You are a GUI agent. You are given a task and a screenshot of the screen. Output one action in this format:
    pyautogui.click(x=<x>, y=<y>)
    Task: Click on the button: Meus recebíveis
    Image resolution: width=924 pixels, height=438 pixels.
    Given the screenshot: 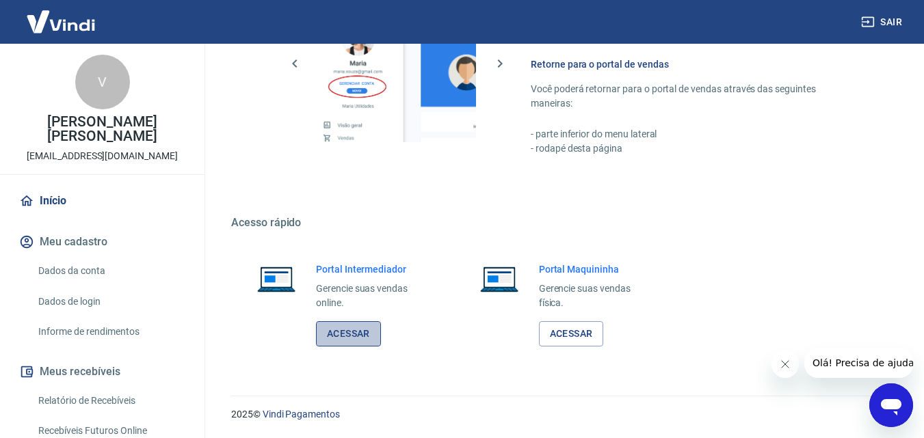 What is the action you would take?
    pyautogui.click(x=102, y=372)
    